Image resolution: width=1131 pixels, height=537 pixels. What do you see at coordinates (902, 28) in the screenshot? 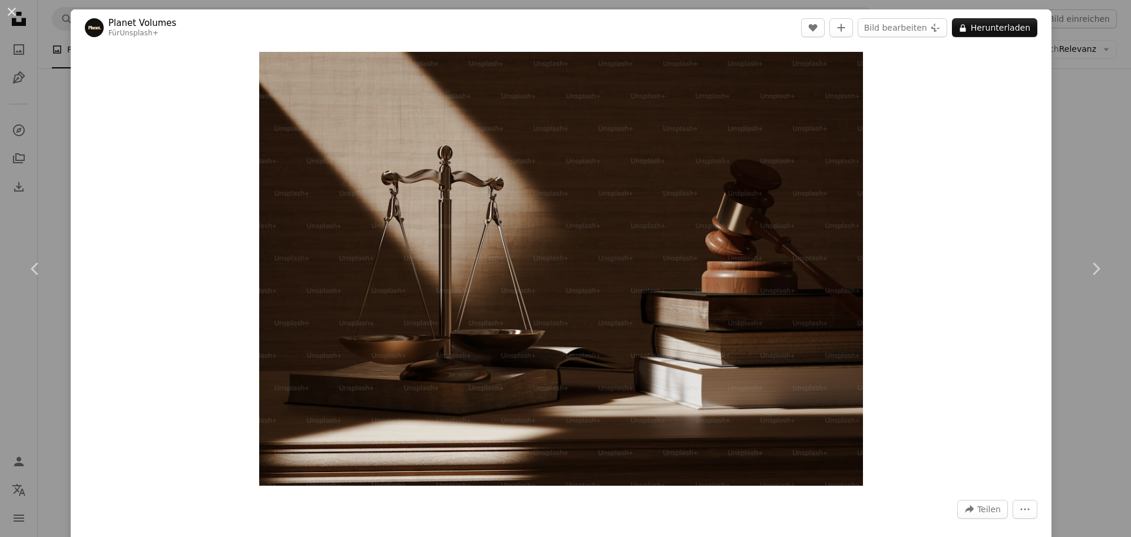
I see `button: Bild bearbeiten` at bounding box center [902, 28].